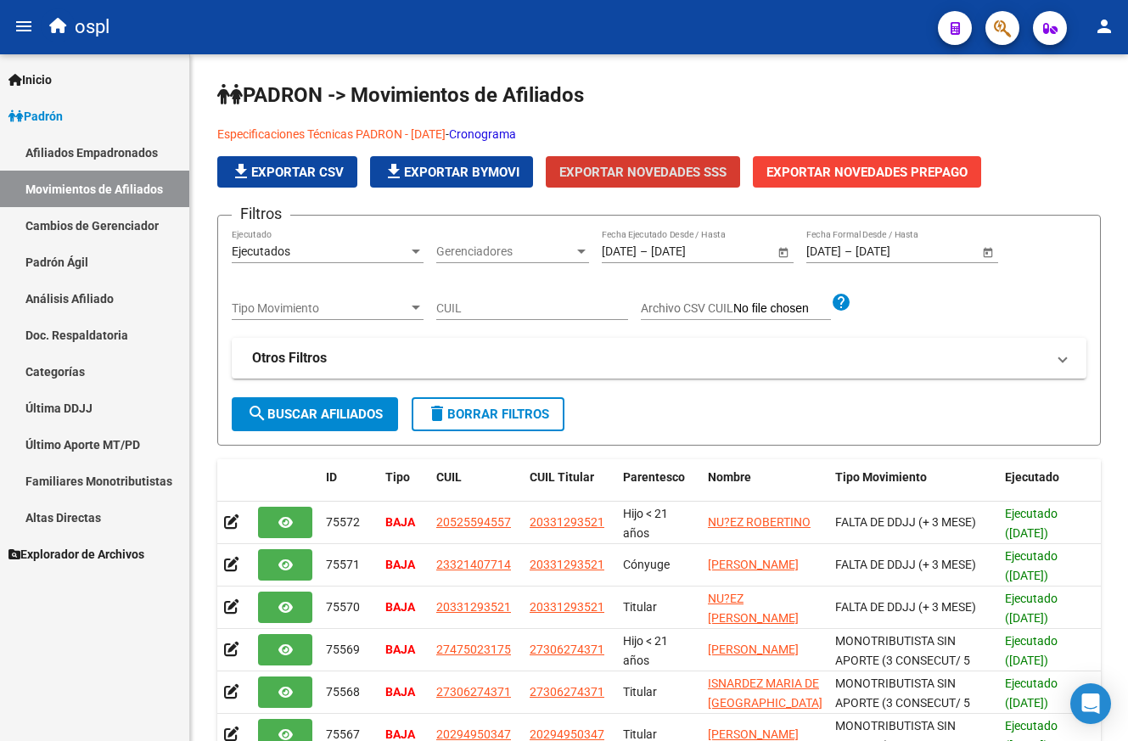 This screenshot has width=1128, height=741. Describe the element at coordinates (476, 487) in the screenshot. I see `datatable-header-cell: CUIL` at that location.